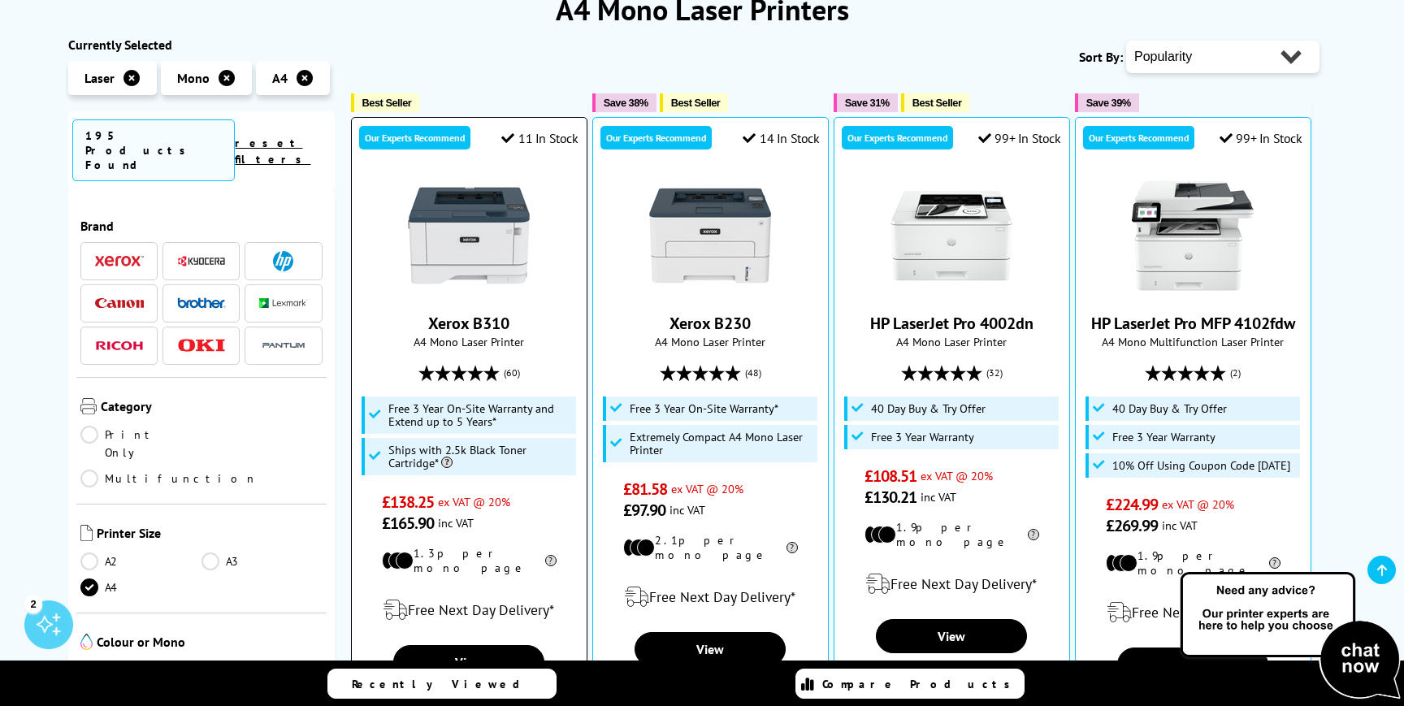 The width and height of the screenshot is (1404, 706). What do you see at coordinates (141, 588) in the screenshot?
I see `a: A4` at bounding box center [141, 588].